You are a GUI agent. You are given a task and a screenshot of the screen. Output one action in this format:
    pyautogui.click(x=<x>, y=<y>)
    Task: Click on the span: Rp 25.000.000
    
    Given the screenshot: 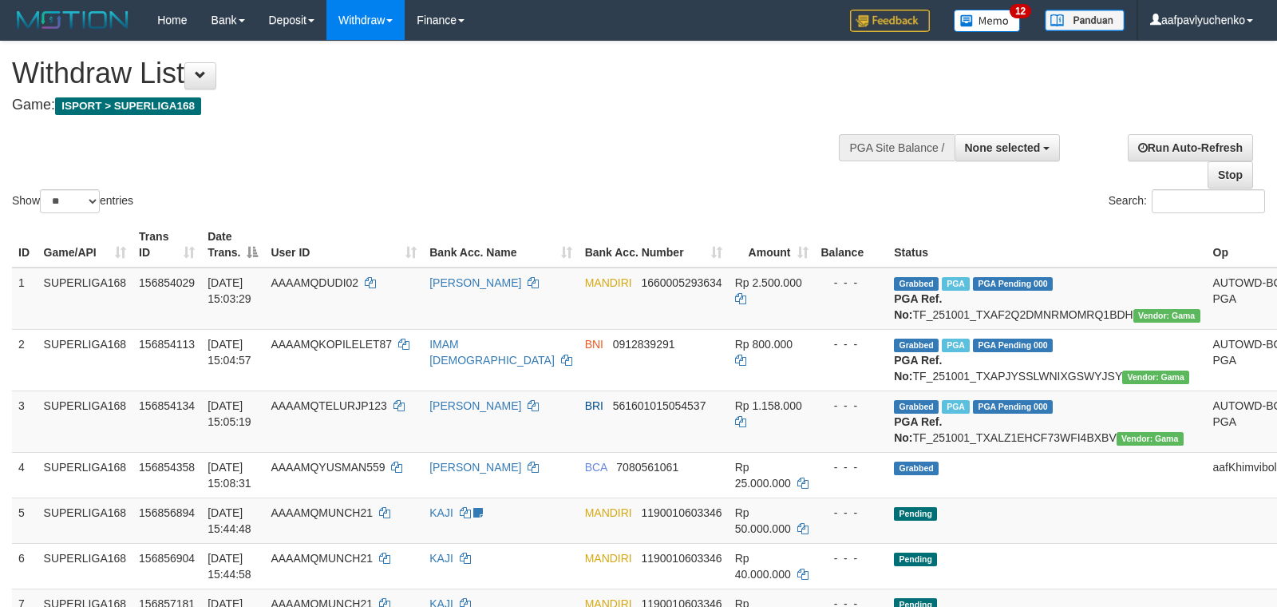 What is the action you would take?
    pyautogui.click(x=763, y=475)
    